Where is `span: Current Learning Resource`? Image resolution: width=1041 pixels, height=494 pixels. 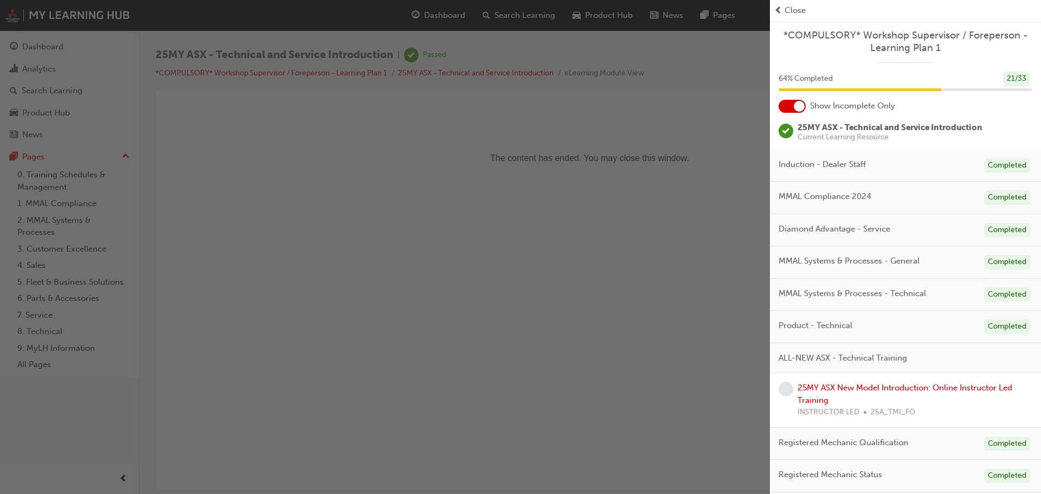 span: Current Learning Resource is located at coordinates (890, 137).